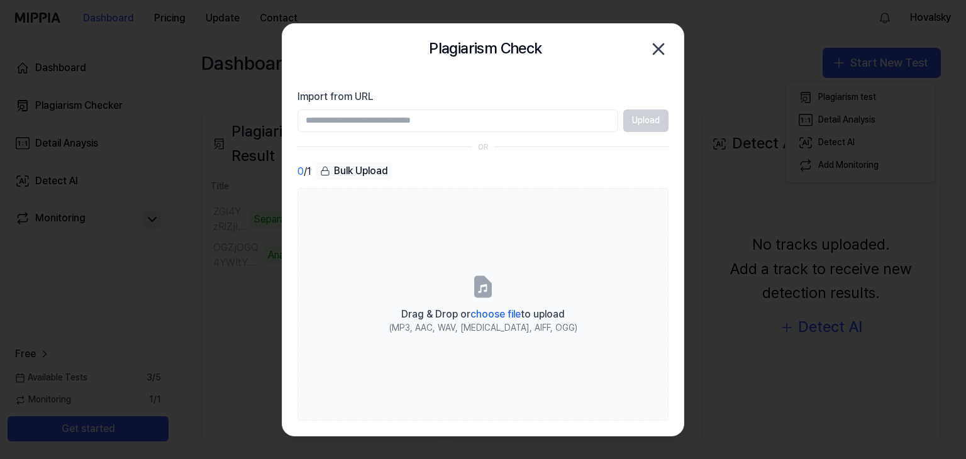 This screenshot has width=966, height=459. I want to click on span: Drag & Drop or to upload, so click(483, 314).